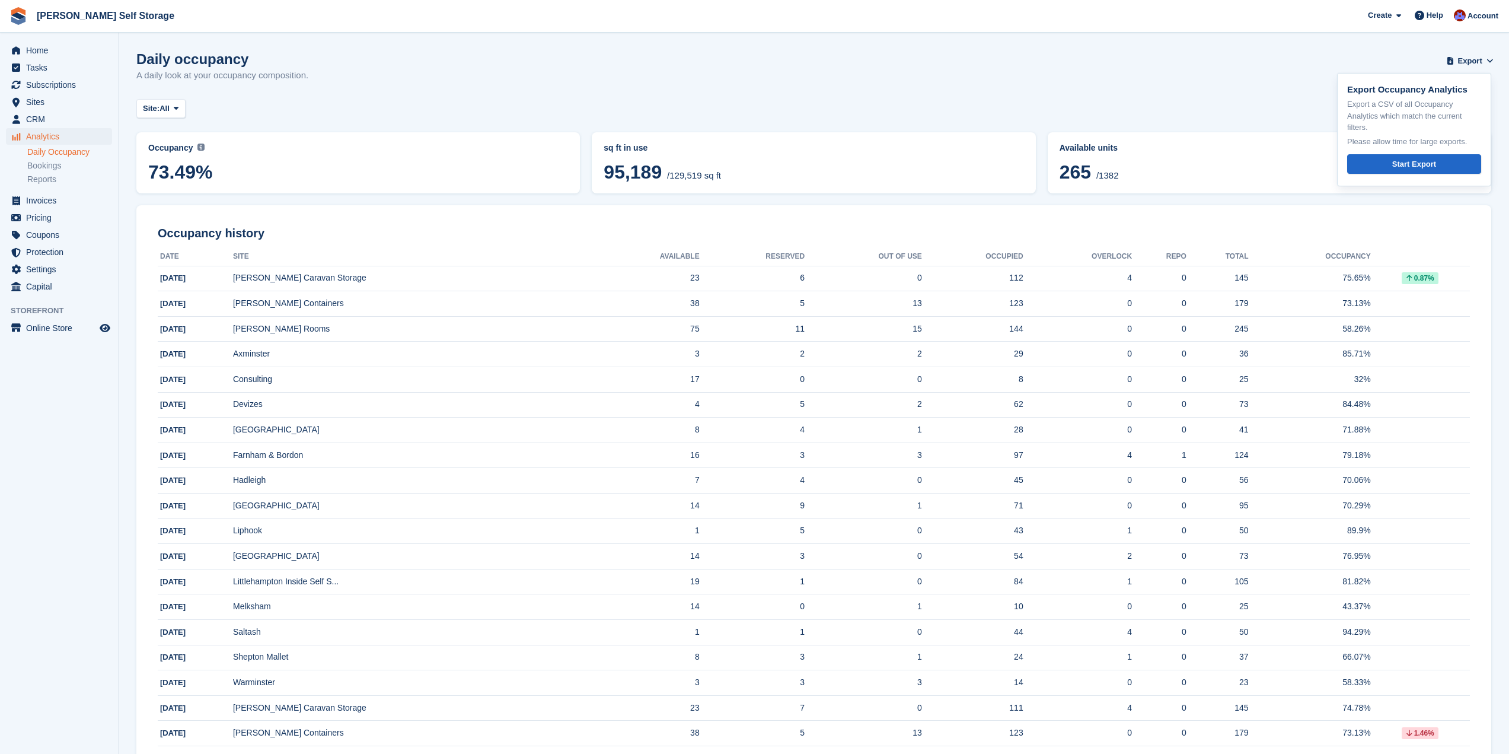 This screenshot has height=754, width=1509. Describe the element at coordinates (201, 147) in the screenshot. I see `img: icon-info-grey-7440780725fd019a000dd9b08b2336e03edf1995a4989e88bcd33f0948082b44.svg` at that location.